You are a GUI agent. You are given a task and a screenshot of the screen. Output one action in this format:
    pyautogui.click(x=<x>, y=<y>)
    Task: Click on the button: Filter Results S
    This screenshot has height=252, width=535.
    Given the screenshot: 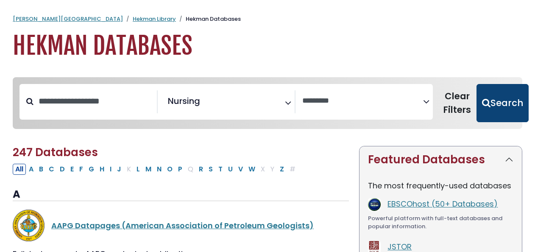 What is the action you would take?
    pyautogui.click(x=211, y=169)
    